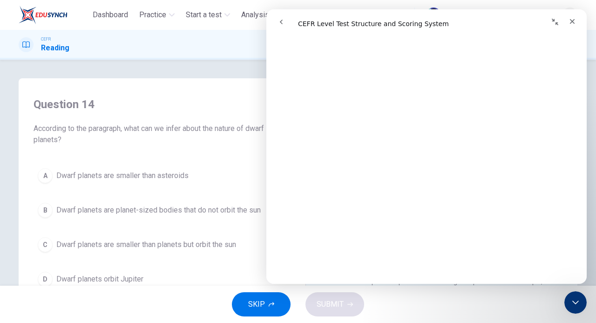 The width and height of the screenshot is (596, 323). What do you see at coordinates (122, 176) in the screenshot?
I see `span: Dwarf planets are smaller than asteroids` at bounding box center [122, 176].